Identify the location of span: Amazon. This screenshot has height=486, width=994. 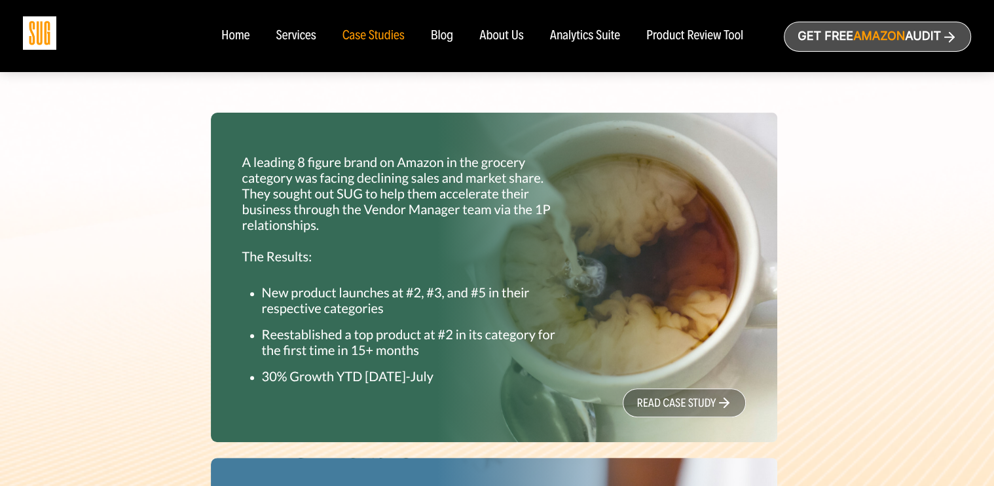
(879, 36).